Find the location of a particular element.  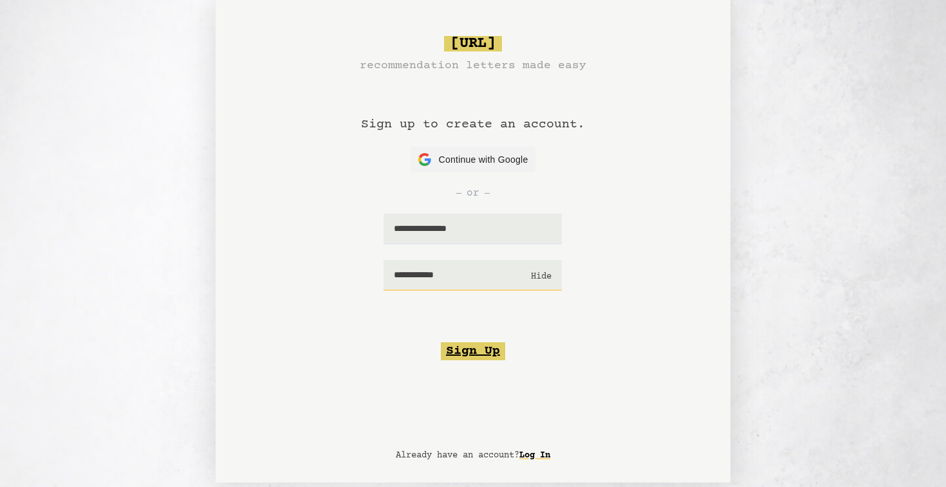

span: or is located at coordinates (473, 193).